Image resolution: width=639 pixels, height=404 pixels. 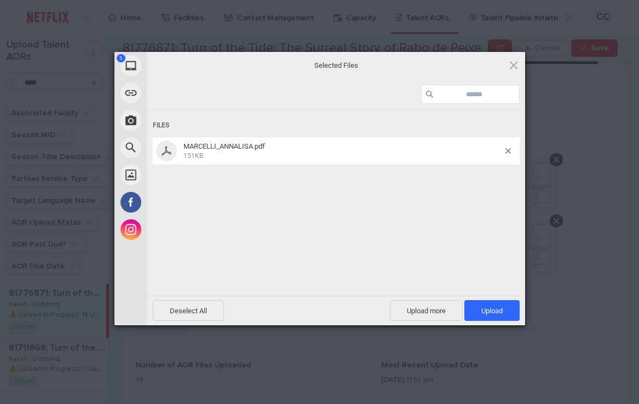 What do you see at coordinates (180, 120) in the screenshot?
I see `div: Take Photo` at bounding box center [180, 120].